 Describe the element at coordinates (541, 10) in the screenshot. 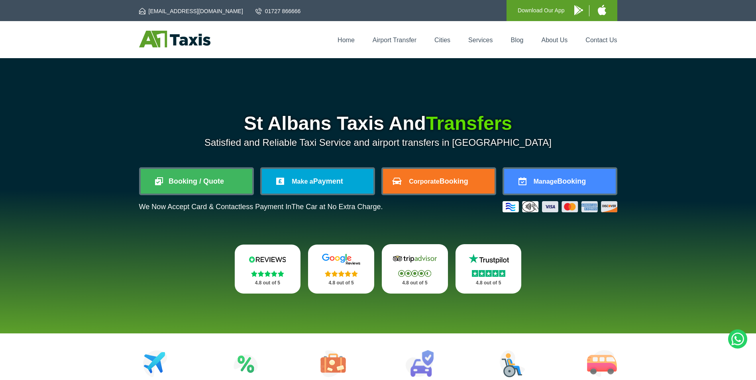

I see `p: Download Our App` at that location.